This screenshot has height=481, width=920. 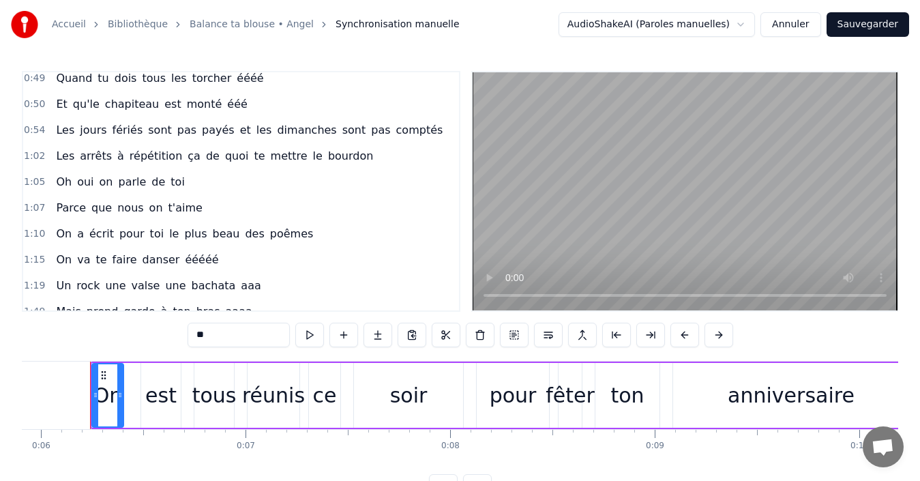 What do you see at coordinates (790, 25) in the screenshot?
I see `button: Annuler` at bounding box center [790, 25].